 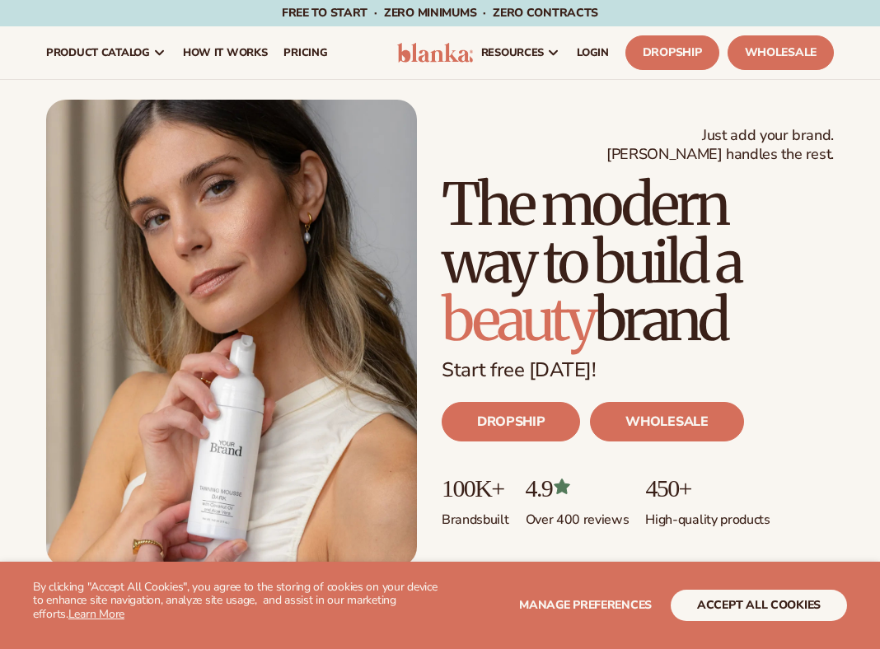 What do you see at coordinates (305, 53) in the screenshot?
I see `a: pricing` at bounding box center [305, 53].